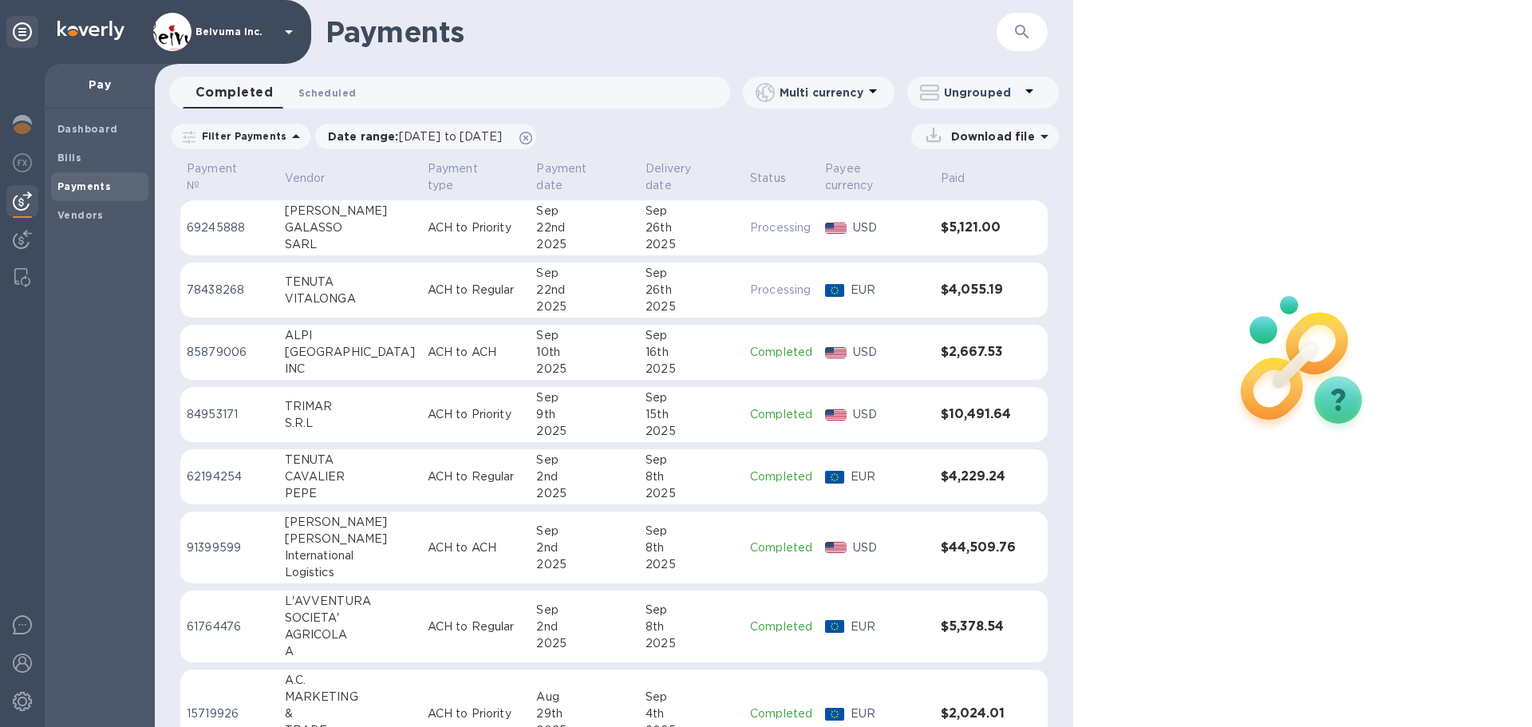  Describe the element at coordinates (229, 547) in the screenshot. I see `p: 91399599` at that location.